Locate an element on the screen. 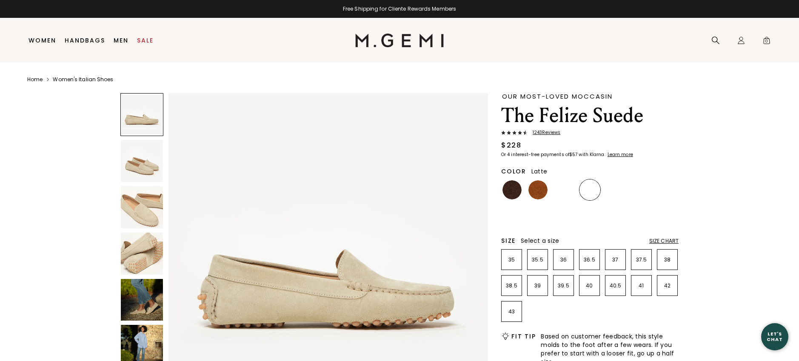 This screenshot has height=361, width=799. klarna-placement-style-amount: $57 is located at coordinates (573, 155).